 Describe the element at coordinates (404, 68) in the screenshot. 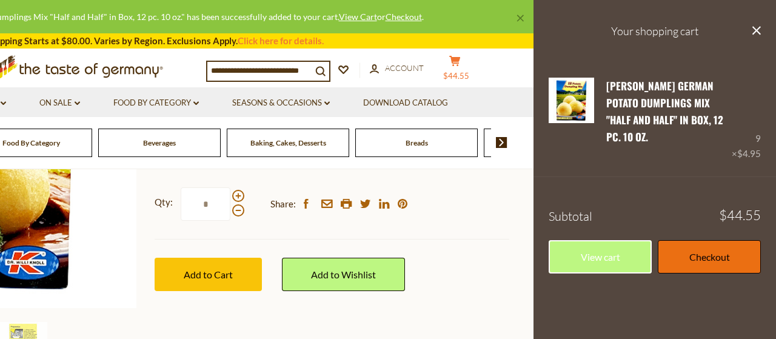

I see `span: Account` at that location.